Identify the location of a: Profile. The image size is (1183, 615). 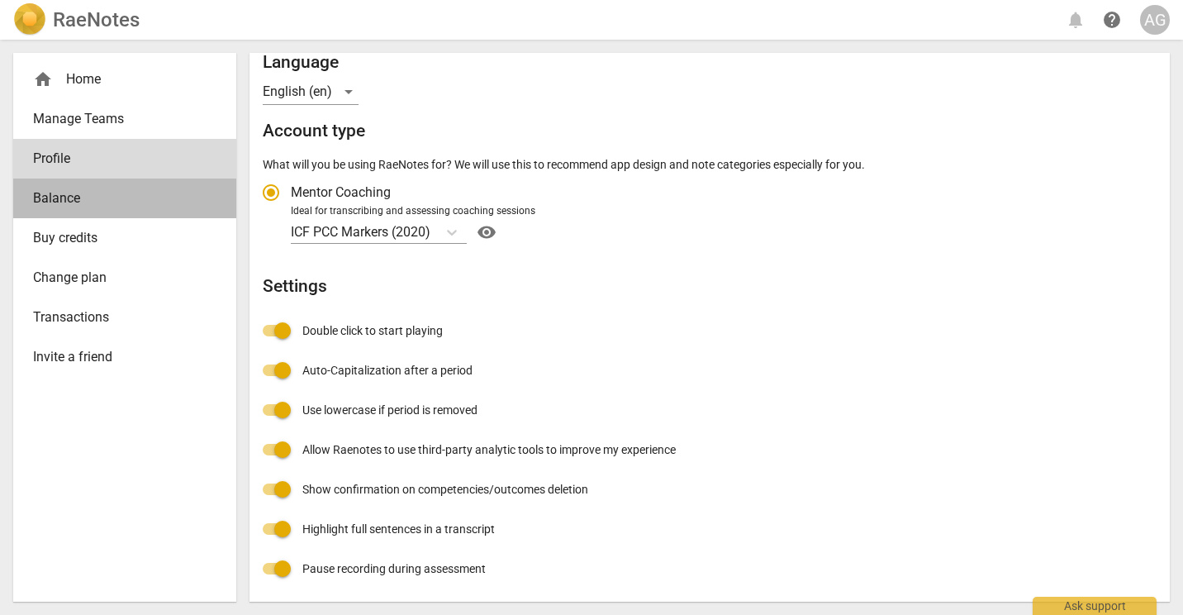
(125, 159).